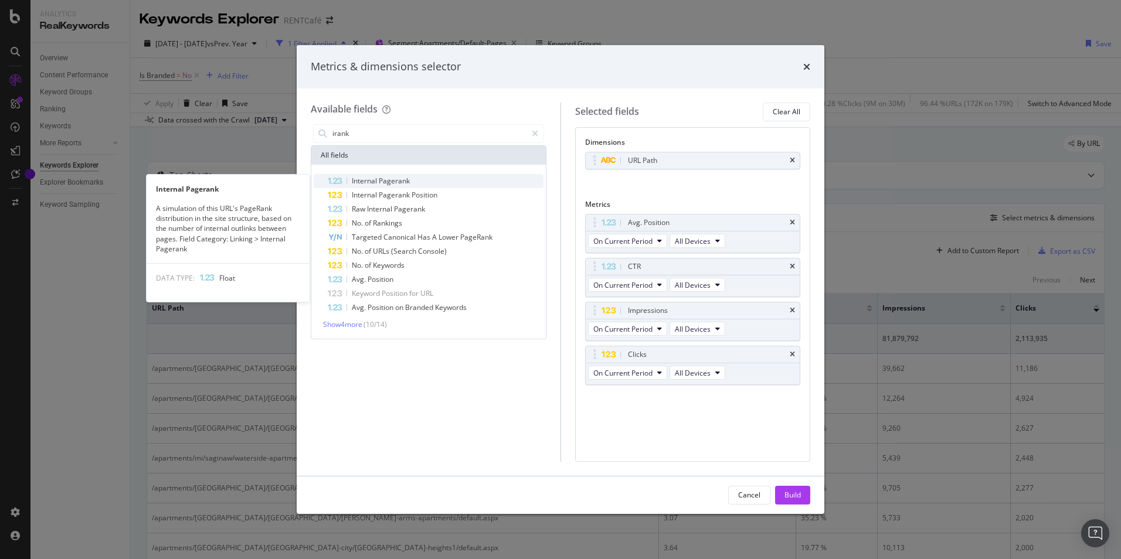 Image resolution: width=1121 pixels, height=559 pixels. Describe the element at coordinates (228, 189) in the screenshot. I see `div: Internal Pagerank` at that location.